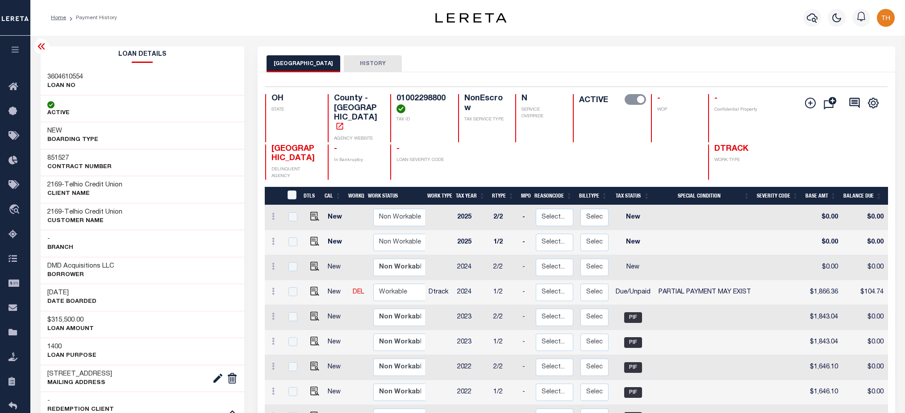 This screenshot has height=413, width=905. What do you see at coordinates (358, 292) in the screenshot?
I see `a: DEL` at bounding box center [358, 292].